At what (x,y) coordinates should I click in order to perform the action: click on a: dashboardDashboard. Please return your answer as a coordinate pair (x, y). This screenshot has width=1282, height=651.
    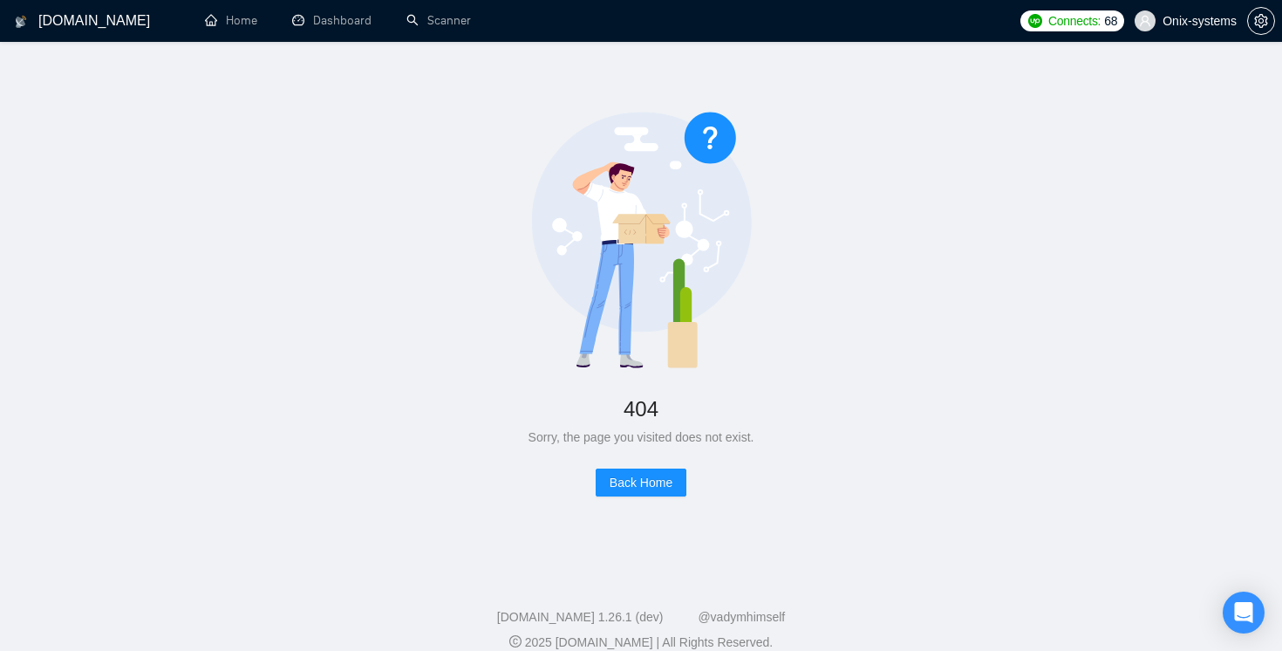
    Looking at the image, I should click on (331, 20).